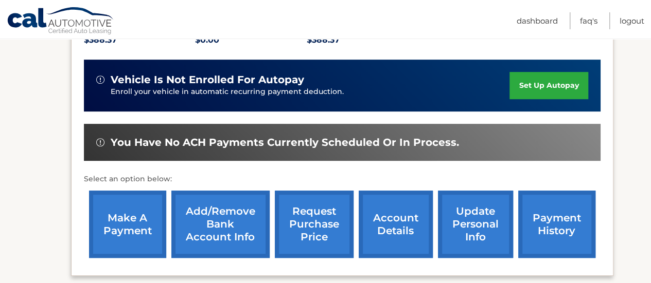 The image size is (651, 283). Describe the element at coordinates (128, 224) in the screenshot. I see `a: make a payment` at that location.